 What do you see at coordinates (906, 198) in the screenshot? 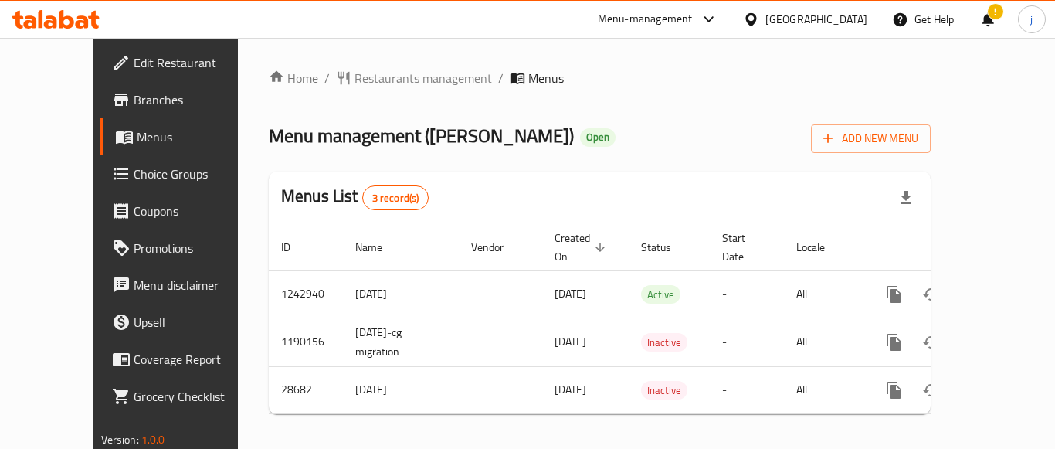
I see `div: Export file` at bounding box center [906, 198].